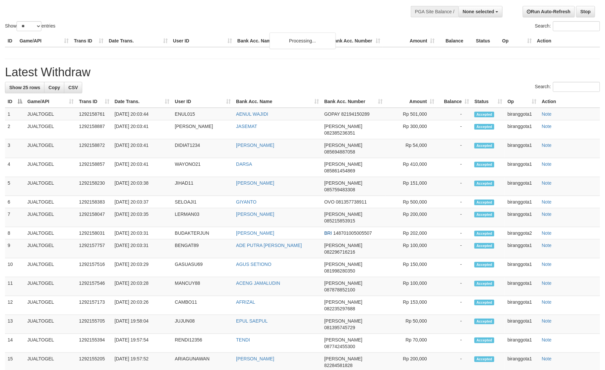 The width and height of the screenshot is (605, 370). I want to click on td: Rp 501,000, so click(411, 114).